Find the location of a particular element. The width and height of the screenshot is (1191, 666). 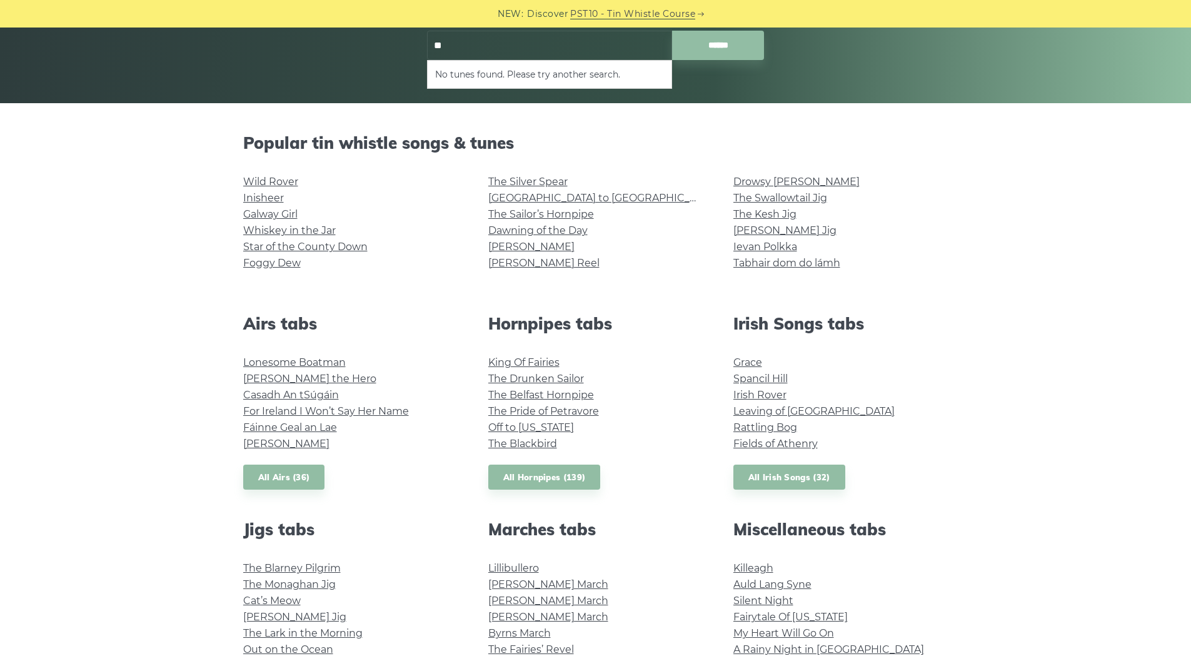

a: The Silver Spear is located at coordinates (528, 181).